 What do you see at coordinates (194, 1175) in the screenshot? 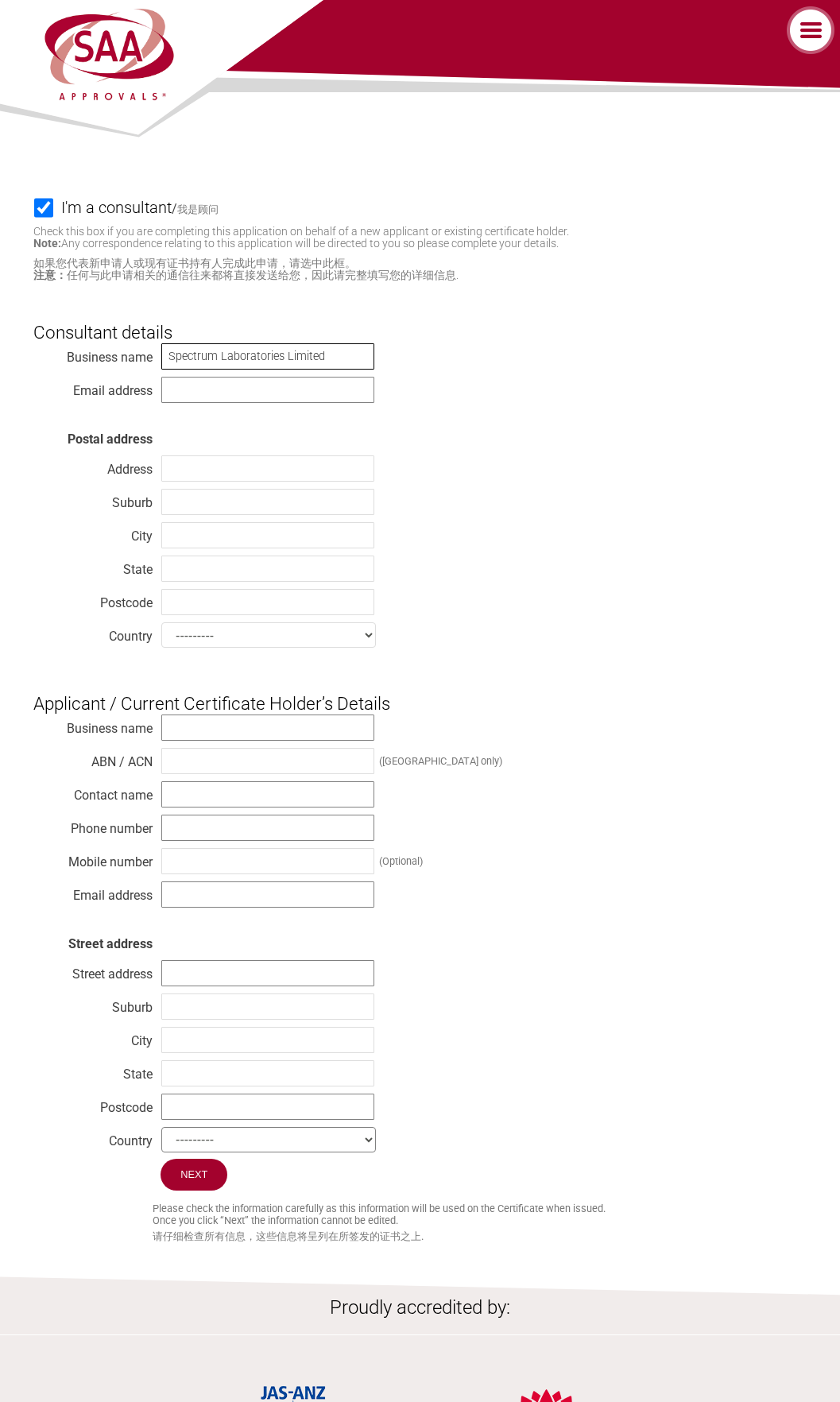
I see `input: Next` at bounding box center [194, 1175].